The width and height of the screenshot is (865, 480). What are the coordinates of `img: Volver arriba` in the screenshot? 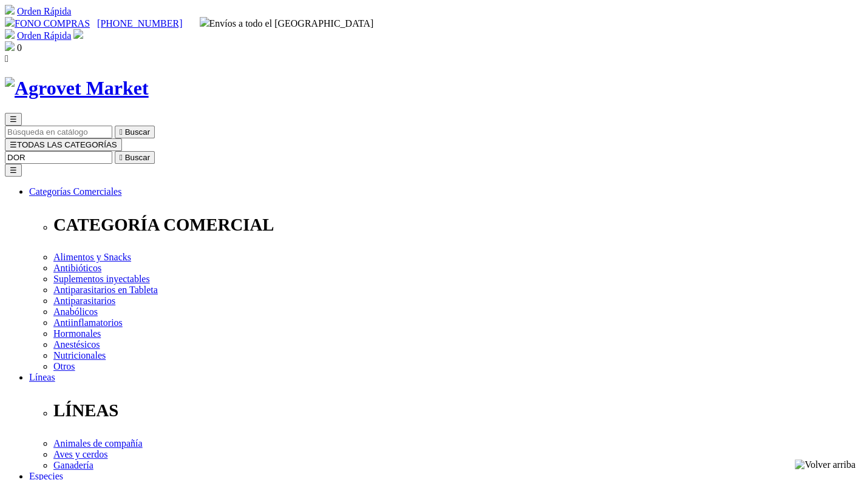 It's located at (825, 465).